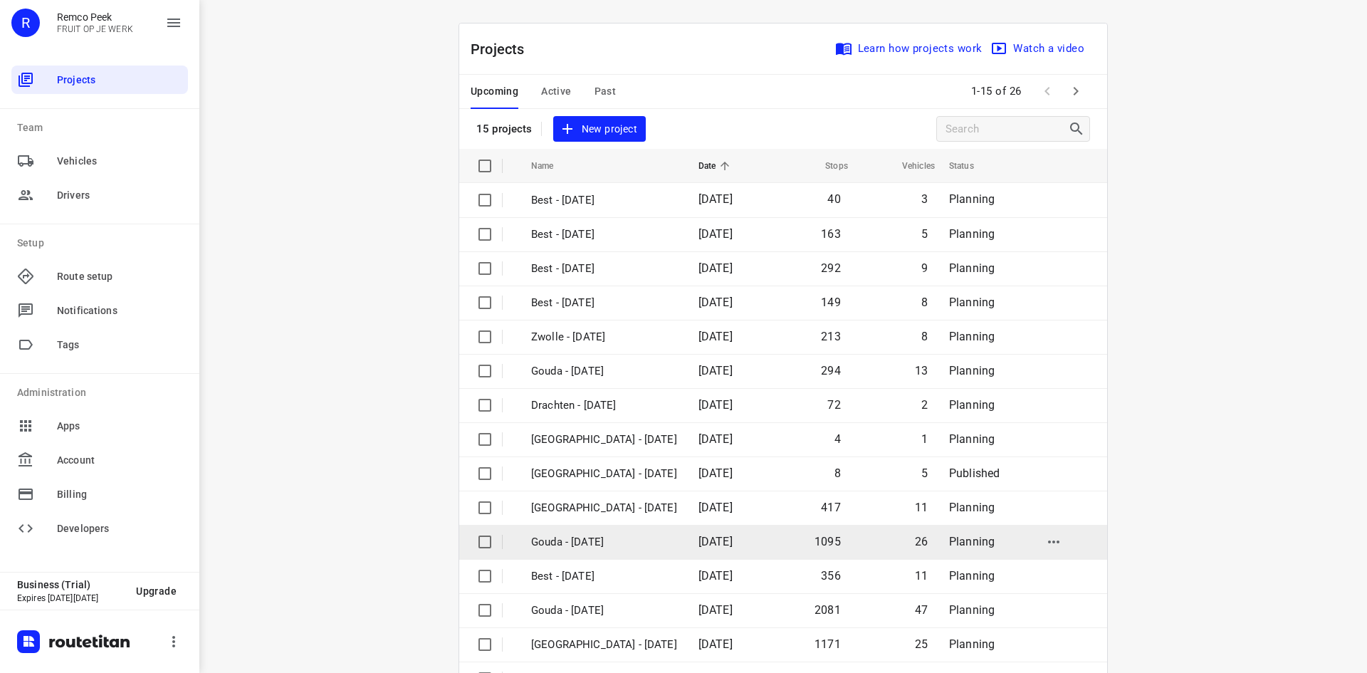 The width and height of the screenshot is (1367, 673). Describe the element at coordinates (100, 426) in the screenshot. I see `div: Apps` at that location.